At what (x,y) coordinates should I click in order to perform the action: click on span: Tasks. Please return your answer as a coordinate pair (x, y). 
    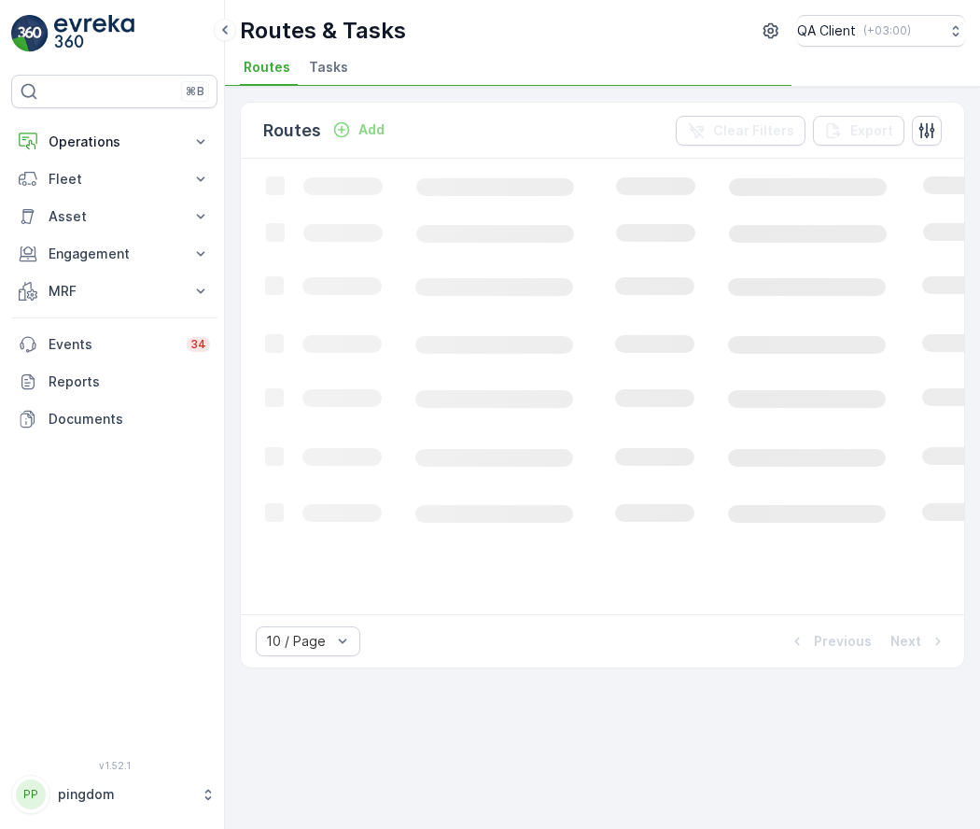
    Looking at the image, I should click on (329, 67).